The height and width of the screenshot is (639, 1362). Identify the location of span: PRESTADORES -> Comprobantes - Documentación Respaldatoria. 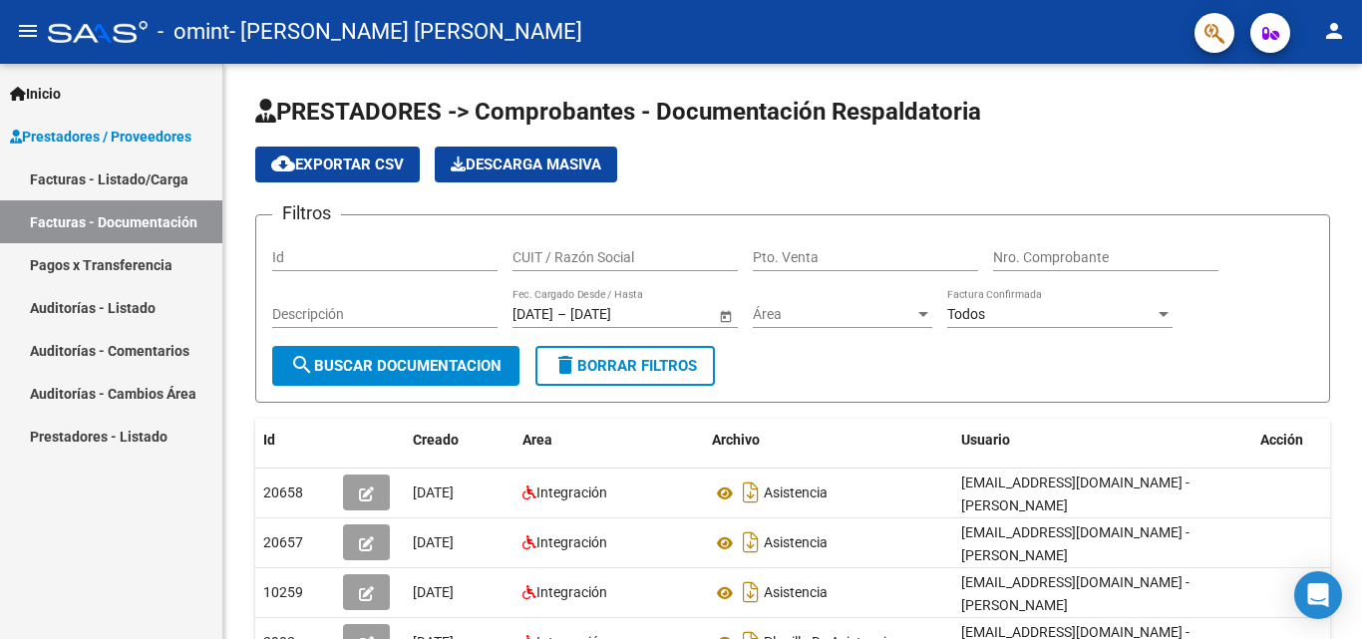
(618, 112).